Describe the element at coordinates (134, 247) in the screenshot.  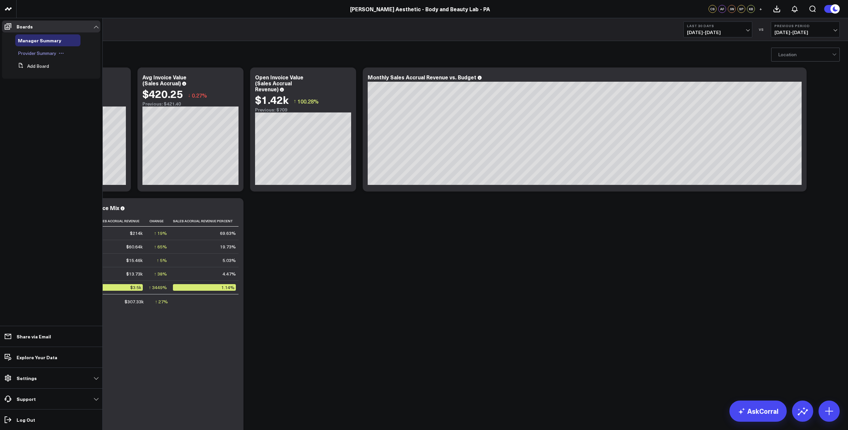
I see `div: $60.64k` at that location.